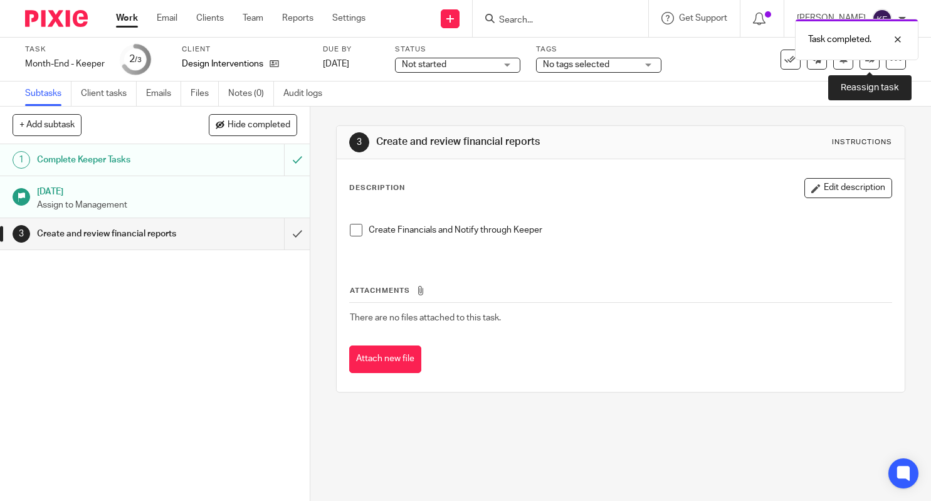 This screenshot has width=931, height=501. Describe the element at coordinates (210, 18) in the screenshot. I see `a: Clients` at that location.